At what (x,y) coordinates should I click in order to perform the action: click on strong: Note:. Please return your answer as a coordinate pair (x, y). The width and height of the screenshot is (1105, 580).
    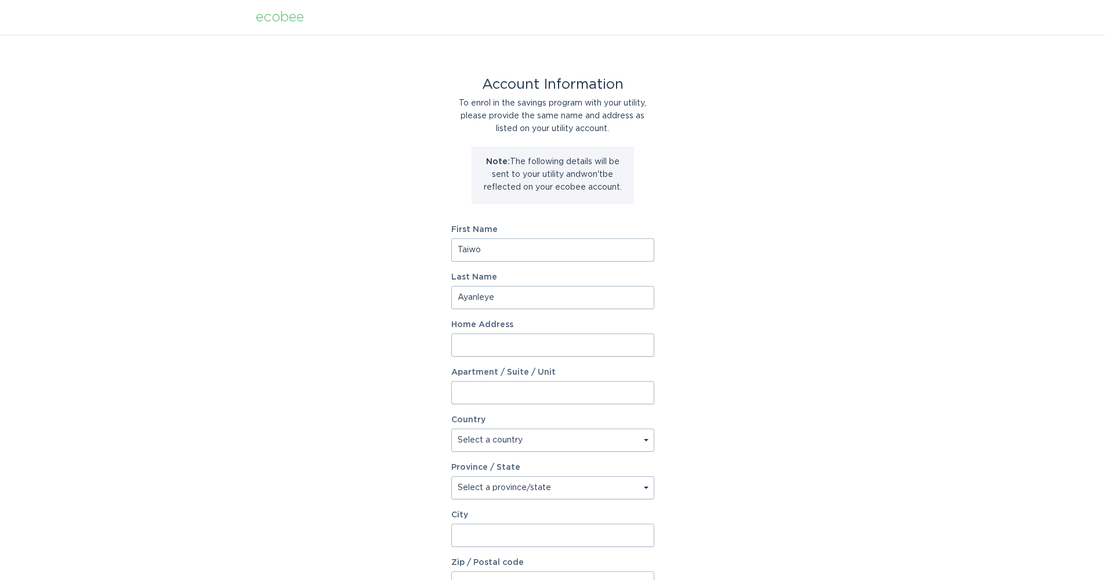
    Looking at the image, I should click on (498, 162).